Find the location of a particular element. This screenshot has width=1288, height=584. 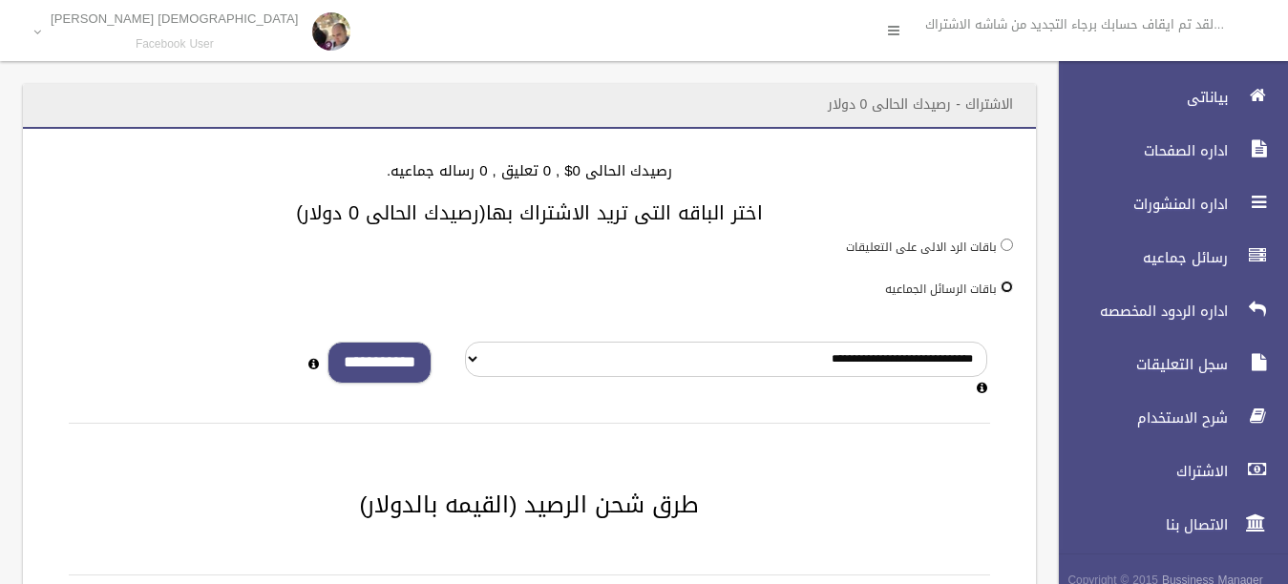

a: بياناتى is located at coordinates (1165, 97).